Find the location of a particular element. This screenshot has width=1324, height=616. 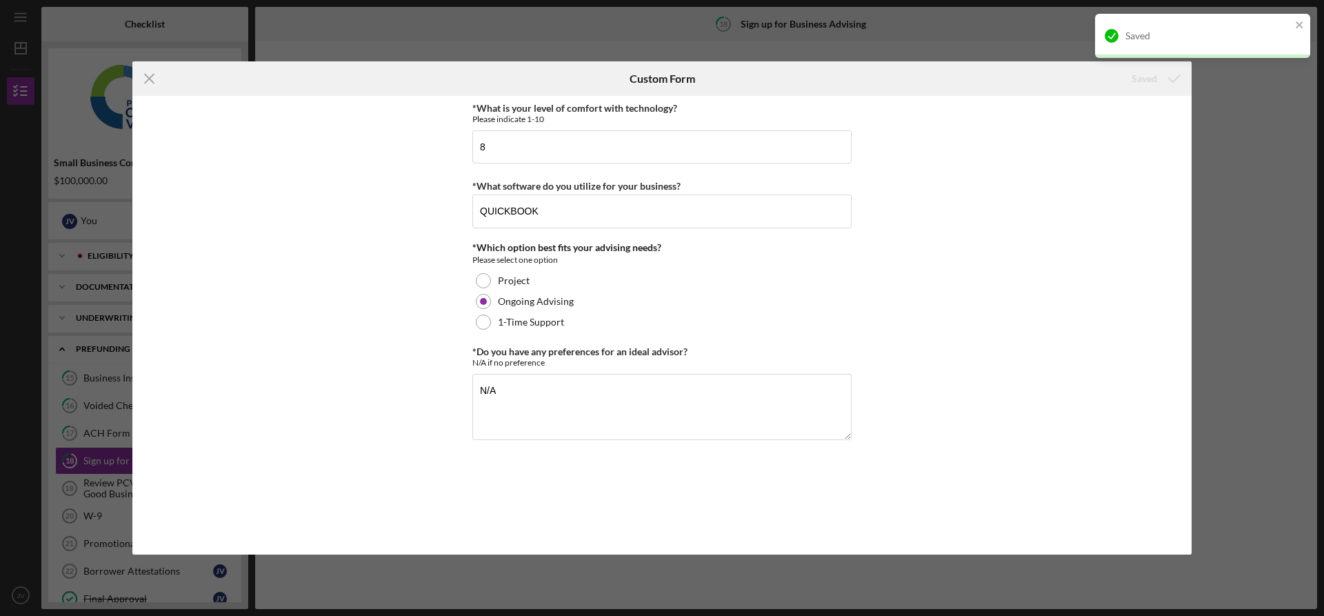

label: 1-Time Support is located at coordinates (531, 322).